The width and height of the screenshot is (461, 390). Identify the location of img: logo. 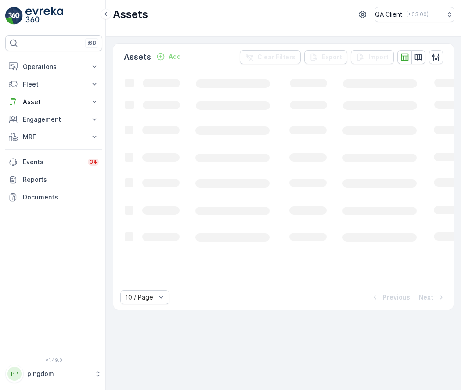
(14, 16).